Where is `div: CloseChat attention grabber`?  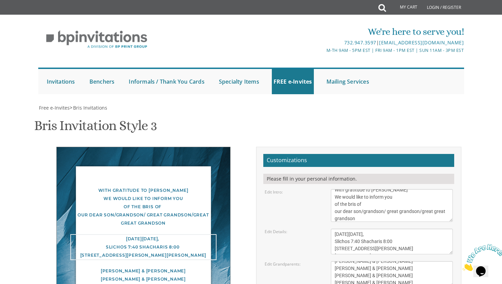
div: CloseChat attention grabber is located at coordinates (21, 16).